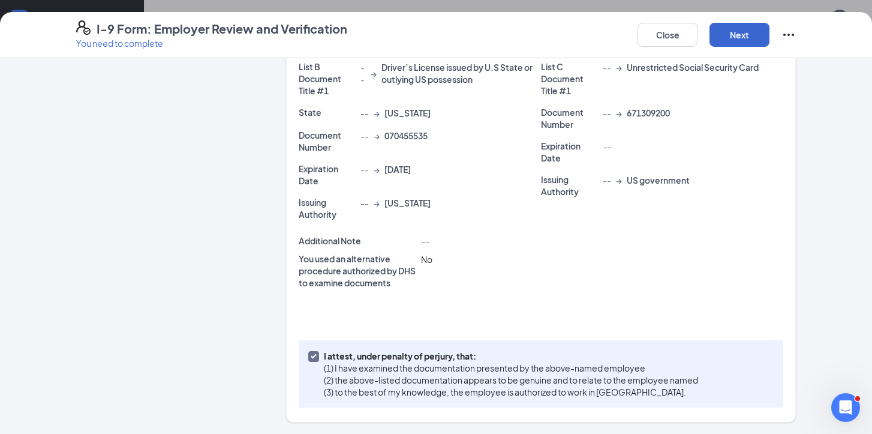 The height and width of the screenshot is (434, 872). I want to click on button: Next, so click(739, 35).